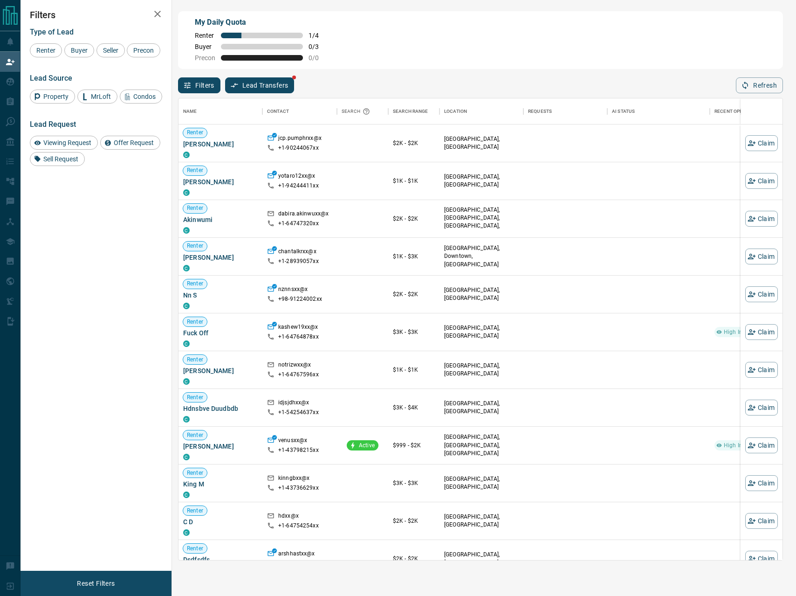 The width and height of the screenshot is (796, 596). I want to click on p: +1- 94244411xx, so click(298, 186).